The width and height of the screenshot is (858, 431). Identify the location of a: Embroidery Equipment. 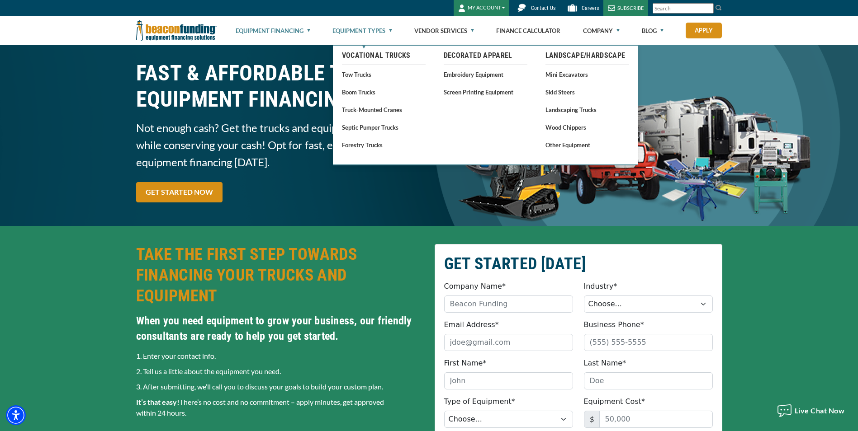
(485, 74).